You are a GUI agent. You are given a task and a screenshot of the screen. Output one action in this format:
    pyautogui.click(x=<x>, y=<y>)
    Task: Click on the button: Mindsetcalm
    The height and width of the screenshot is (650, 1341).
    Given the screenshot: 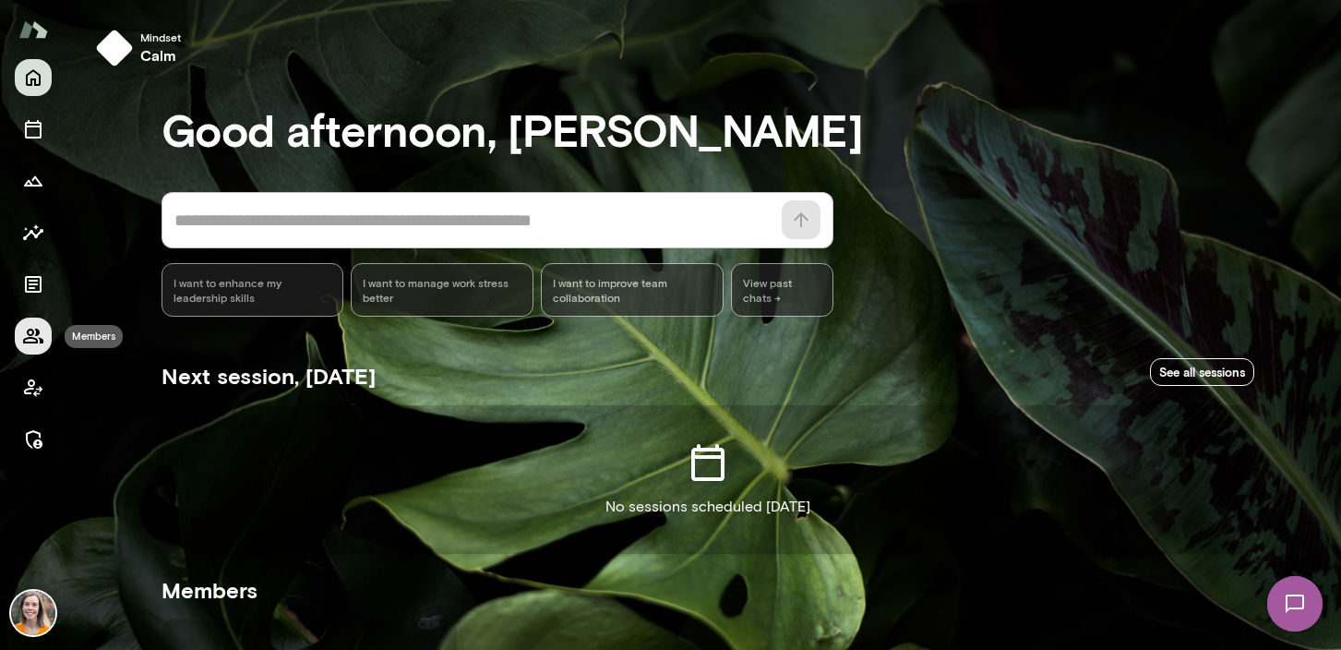 What is the action you would take?
    pyautogui.click(x=142, y=48)
    